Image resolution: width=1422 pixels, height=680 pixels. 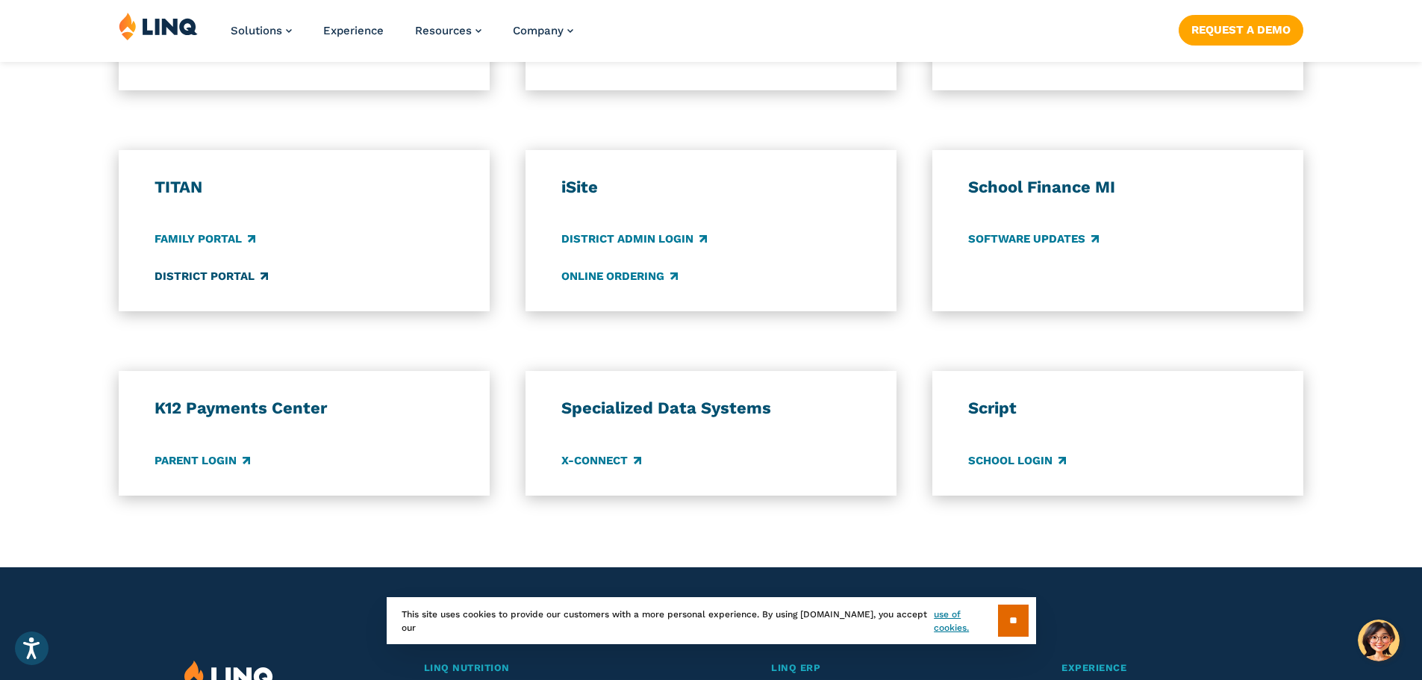 What do you see at coordinates (877, 668) in the screenshot?
I see `a: LINQ ERP` at bounding box center [877, 668].